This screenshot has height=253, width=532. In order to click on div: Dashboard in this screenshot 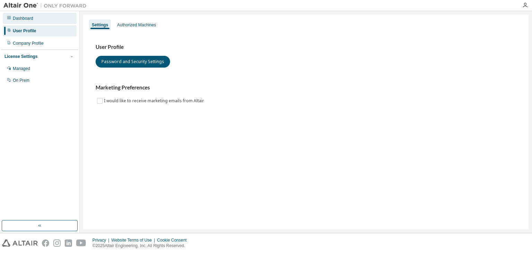, I will do `click(23, 18)`.